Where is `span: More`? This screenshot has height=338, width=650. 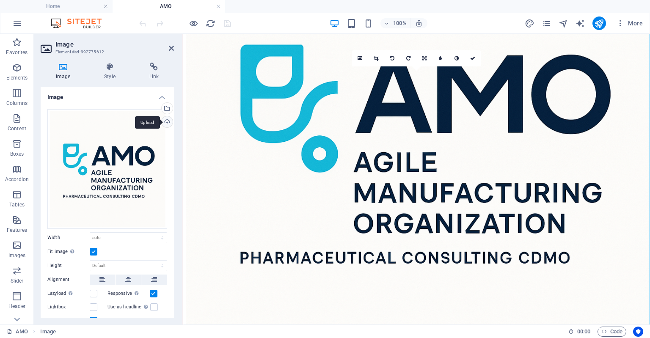
span: More is located at coordinates (629, 23).